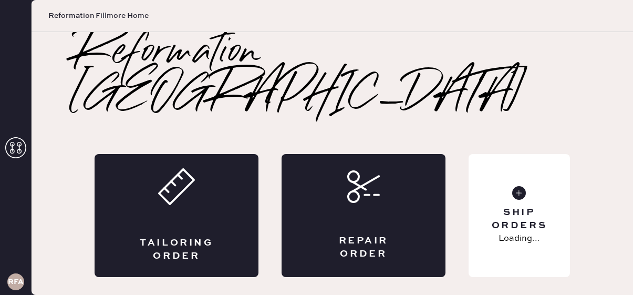 The width and height of the screenshot is (633, 295). I want to click on div: Ship Orders, so click(519, 219).